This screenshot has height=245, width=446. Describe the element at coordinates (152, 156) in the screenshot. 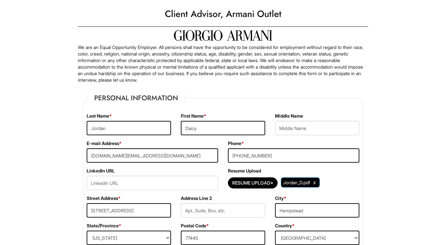

I see `input: E-mail Address` at that location.